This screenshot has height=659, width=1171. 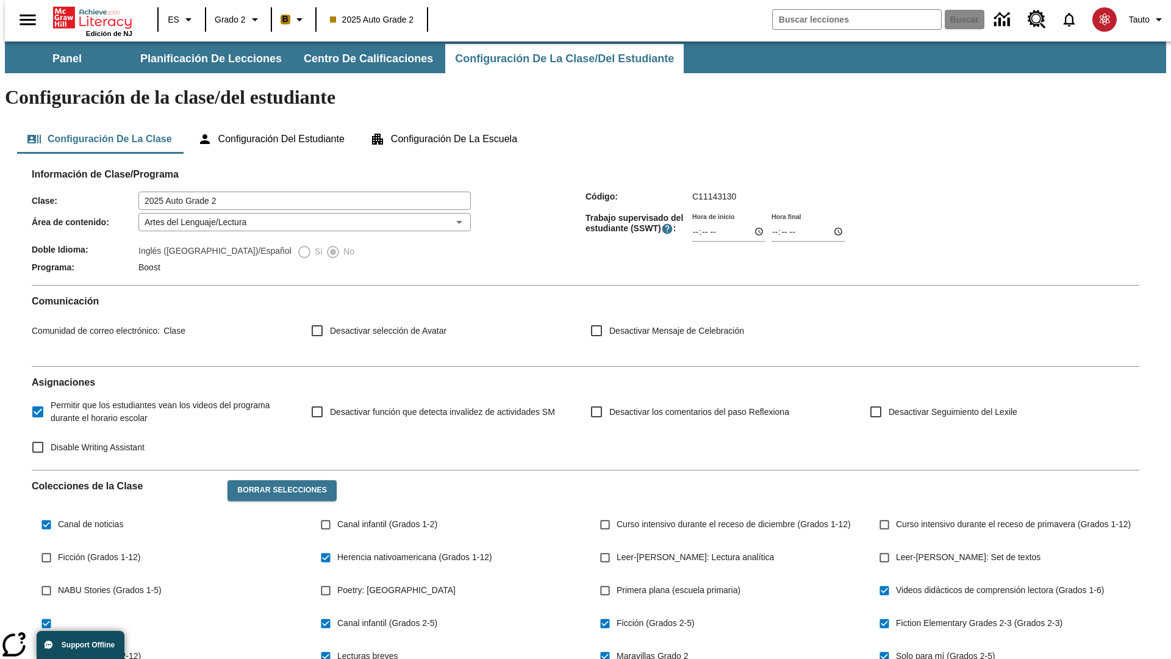 What do you see at coordinates (109, 34) in the screenshot?
I see `span: Edición de NJ` at bounding box center [109, 34].